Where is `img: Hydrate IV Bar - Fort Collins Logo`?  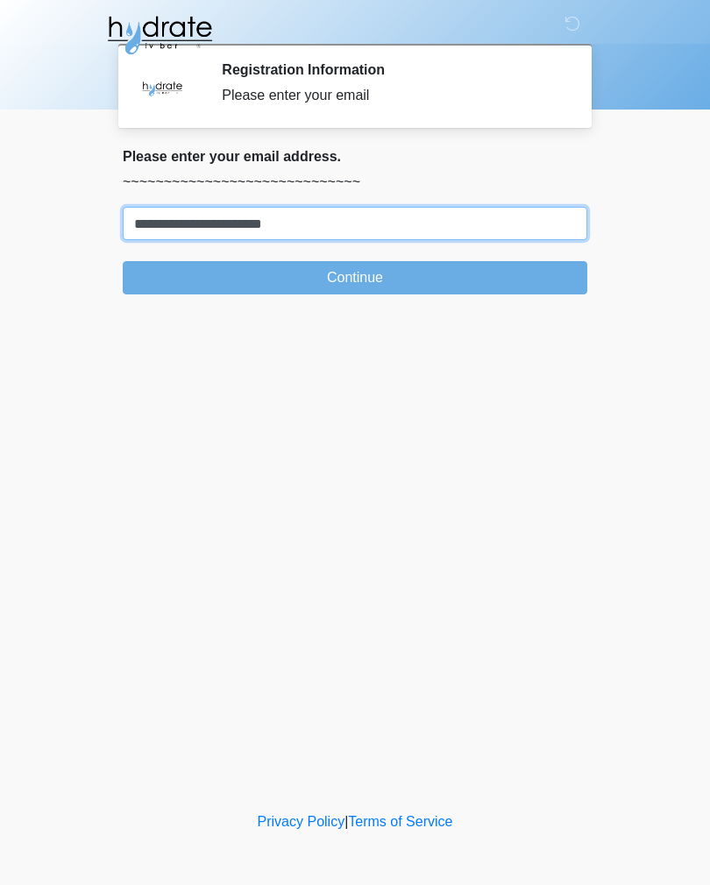 img: Hydrate IV Bar - Fort Collins Logo is located at coordinates (159, 35).